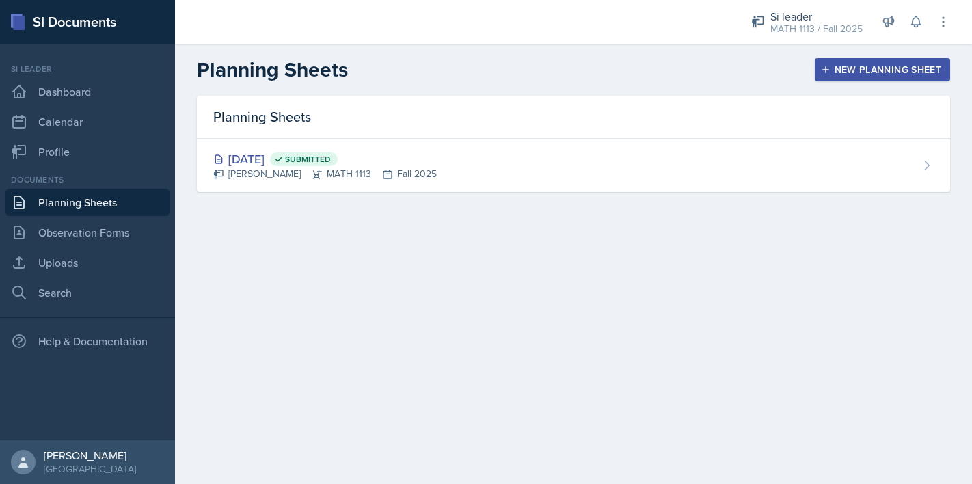 This screenshot has width=972, height=484. Describe the element at coordinates (87, 262) in the screenshot. I see `a: Uploads` at that location.